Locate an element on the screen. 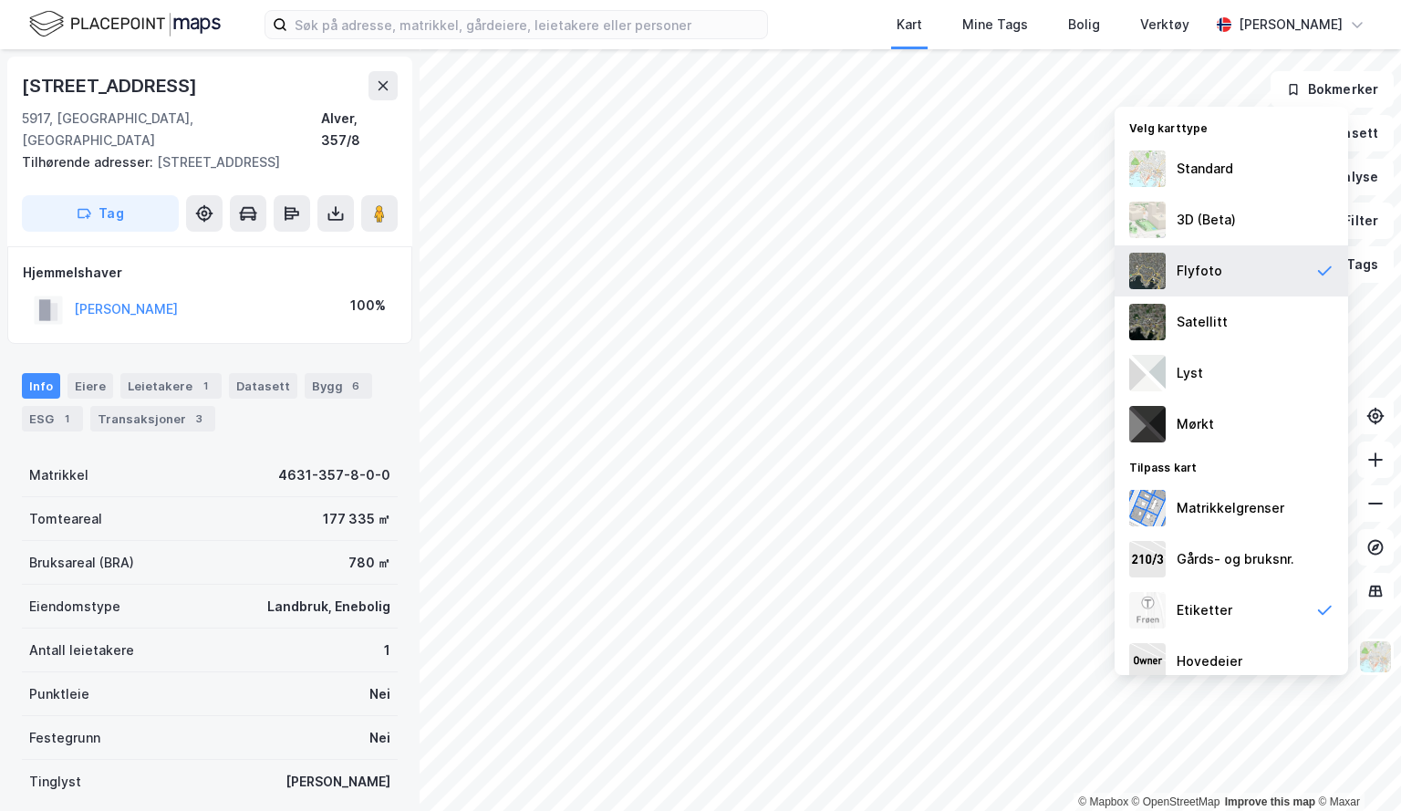 The height and width of the screenshot is (811, 1401). a: OpenStreetMap is located at coordinates (1176, 802).